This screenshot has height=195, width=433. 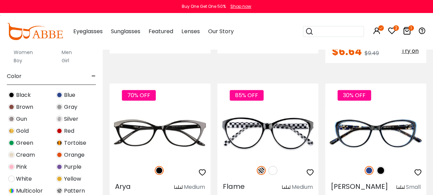 I want to click on label: Men, so click(x=67, y=52).